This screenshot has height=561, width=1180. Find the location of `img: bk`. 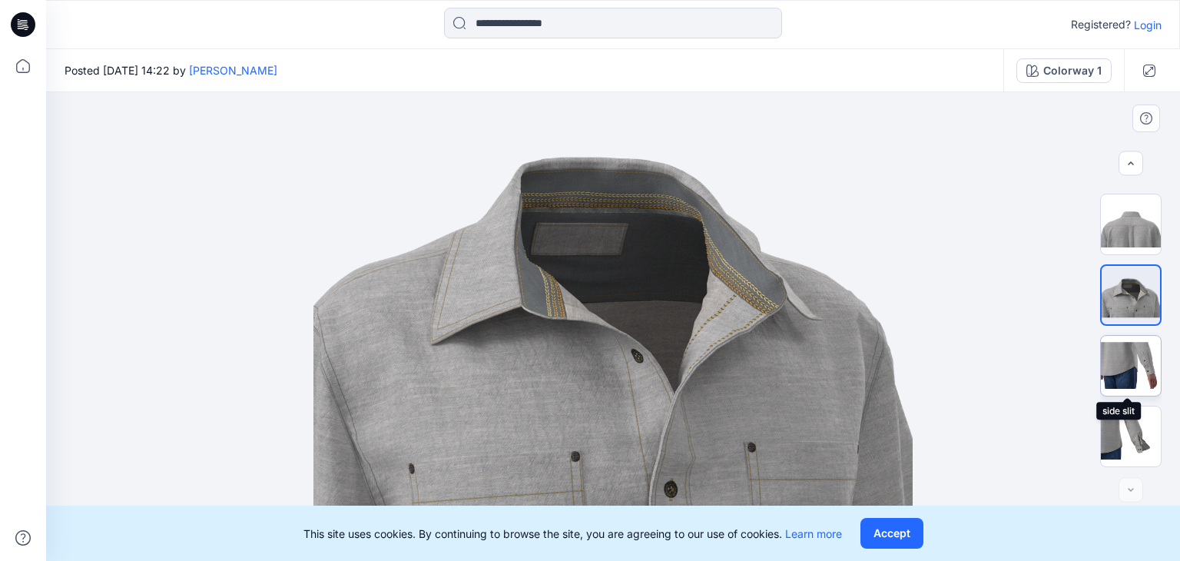

img: bk is located at coordinates (1131, 224).